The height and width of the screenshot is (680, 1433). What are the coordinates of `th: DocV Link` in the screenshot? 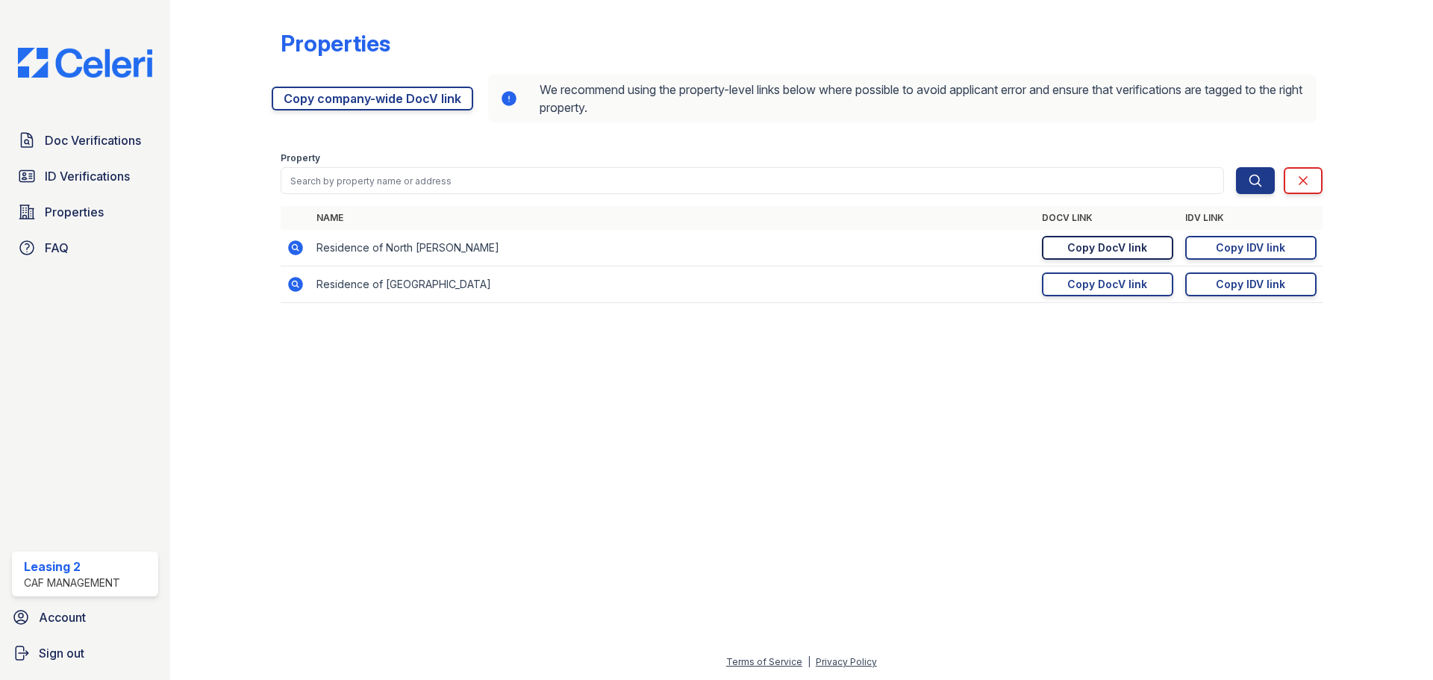 It's located at (1108, 218).